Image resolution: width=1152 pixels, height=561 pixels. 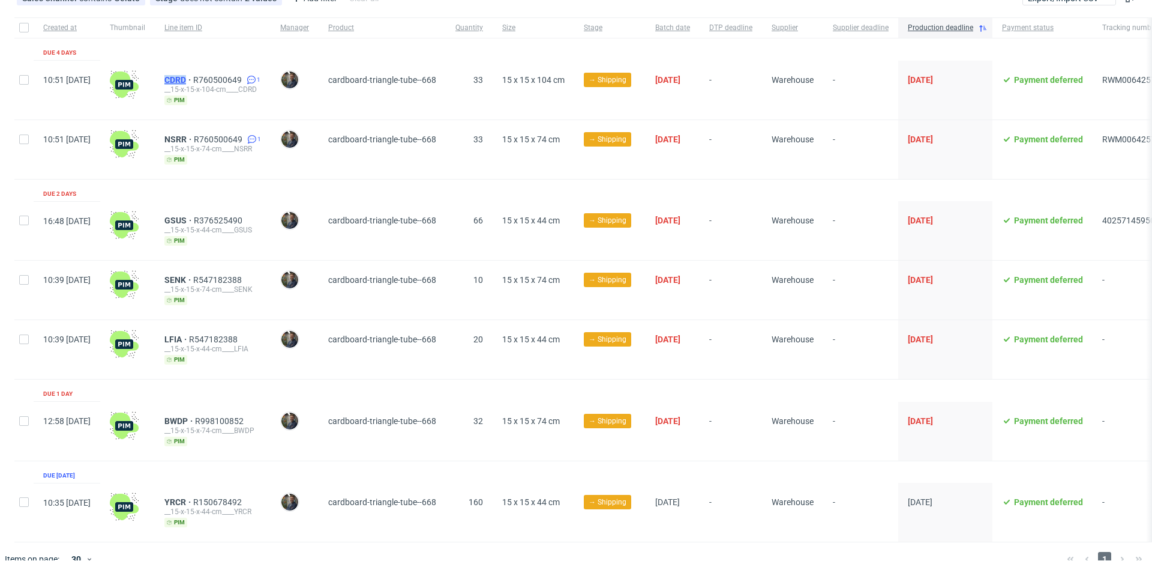 I want to click on span: 20, so click(x=478, y=339).